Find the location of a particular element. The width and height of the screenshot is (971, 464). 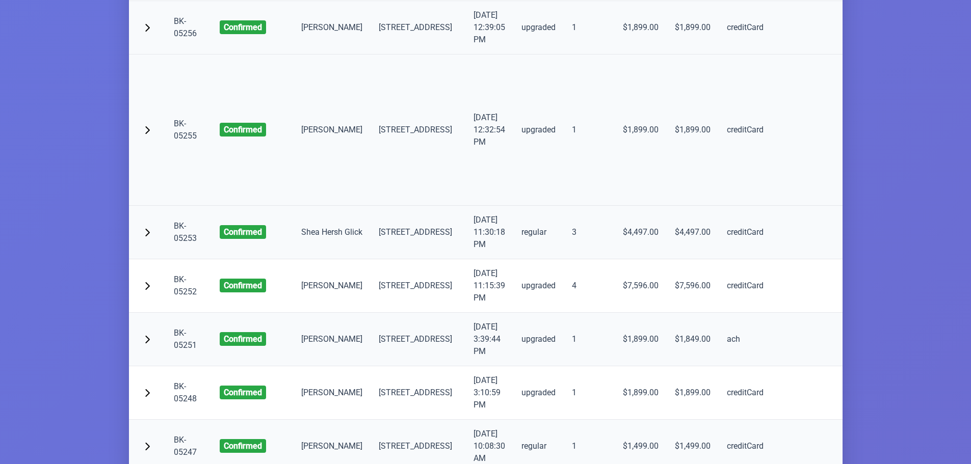

a: BK-05256 is located at coordinates (185, 27).